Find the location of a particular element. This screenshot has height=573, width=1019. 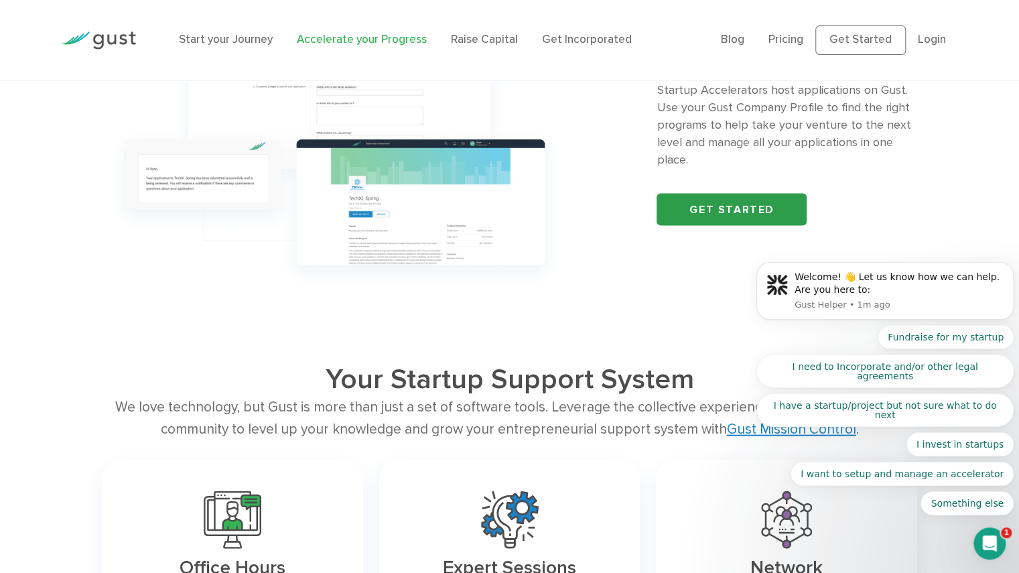

button: Quick reply: Something else is located at coordinates (216, 409).